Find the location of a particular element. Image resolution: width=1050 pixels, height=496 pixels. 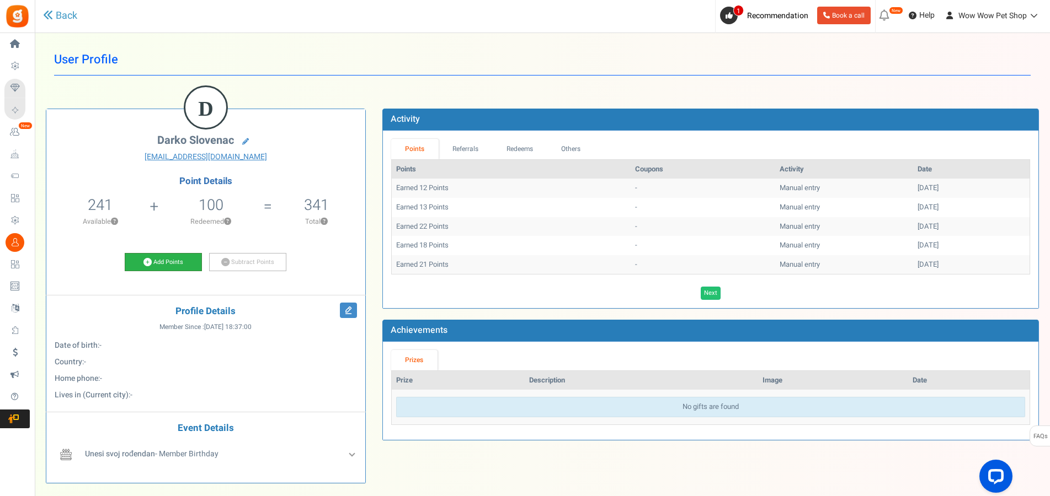

th: Points is located at coordinates (511, 169).